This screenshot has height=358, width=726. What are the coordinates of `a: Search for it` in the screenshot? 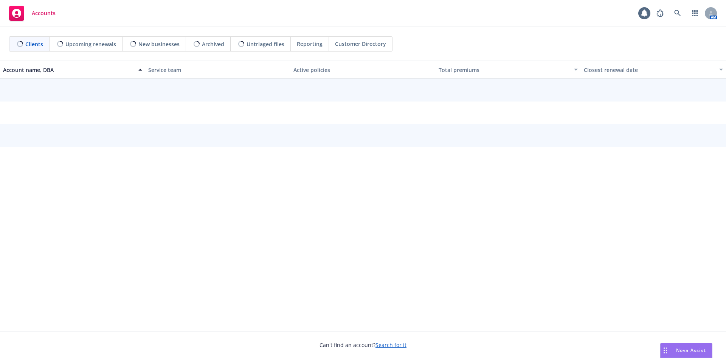 It's located at (391, 344).